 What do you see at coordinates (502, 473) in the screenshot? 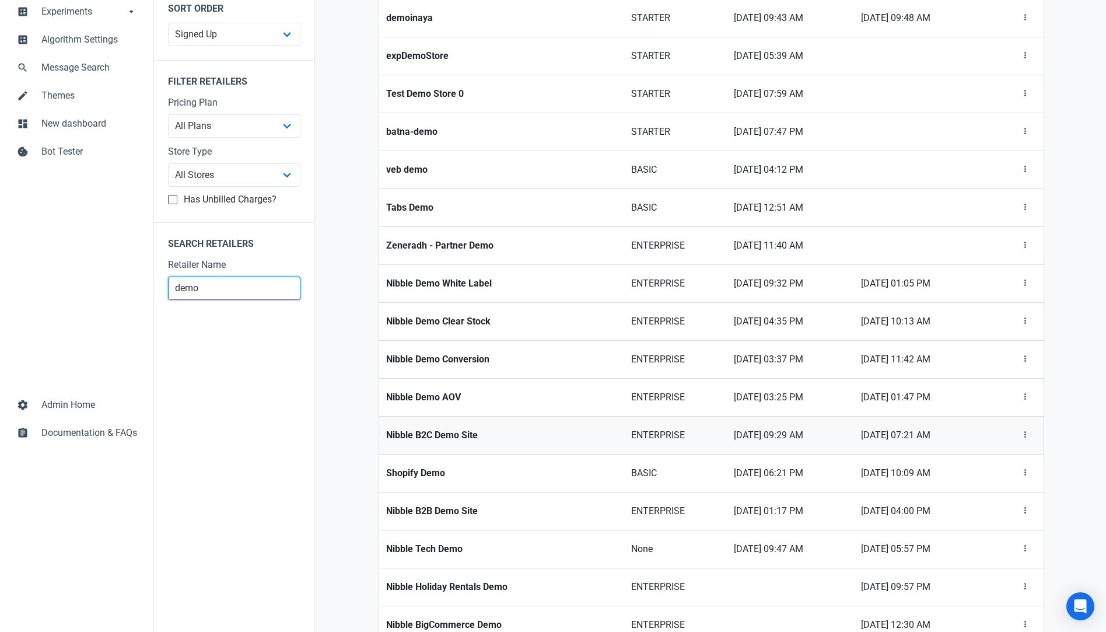
I see `strong: Shopify Demo` at bounding box center [502, 473].